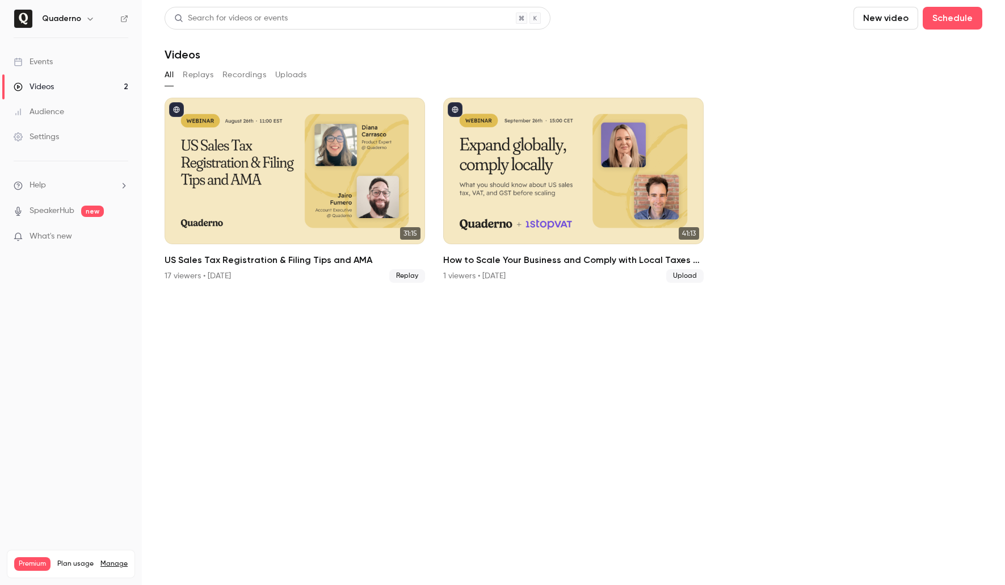 The width and height of the screenshot is (1005, 585). What do you see at coordinates (295, 260) in the screenshot?
I see `h2: US Sales Tax Registration & Filing Tips and AMA` at bounding box center [295, 260].